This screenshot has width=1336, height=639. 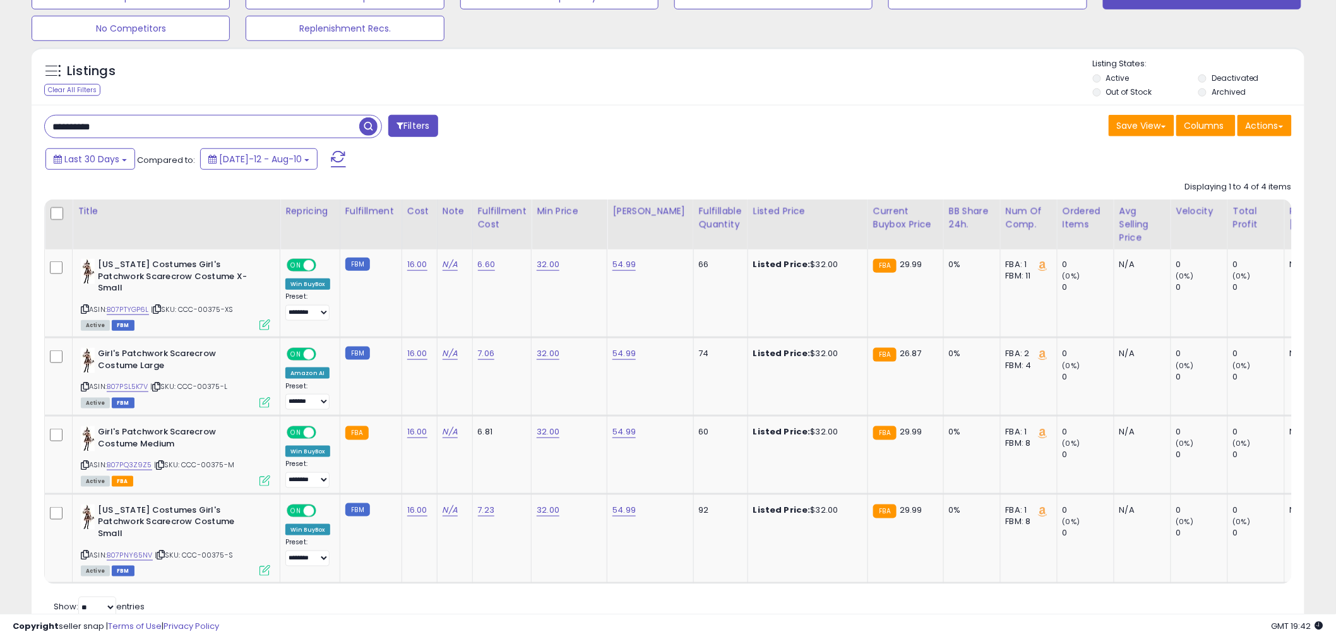 What do you see at coordinates (345, 28) in the screenshot?
I see `button: Replenishment Recs.` at bounding box center [345, 28].